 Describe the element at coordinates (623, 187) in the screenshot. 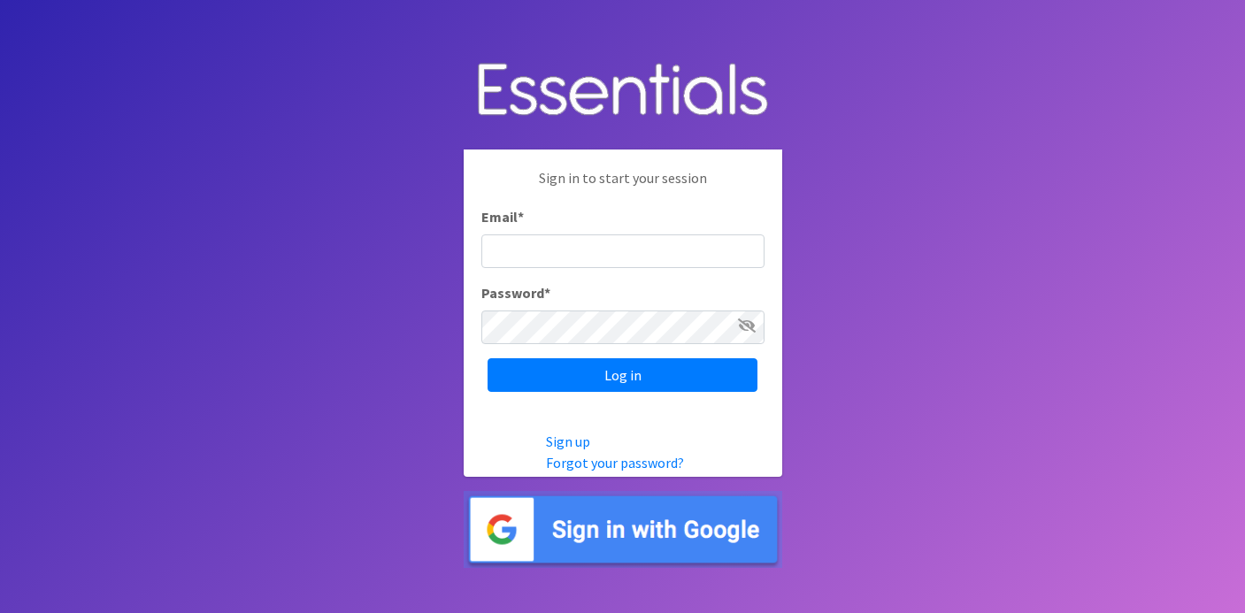

I see `p: Sign in to start your session` at that location.